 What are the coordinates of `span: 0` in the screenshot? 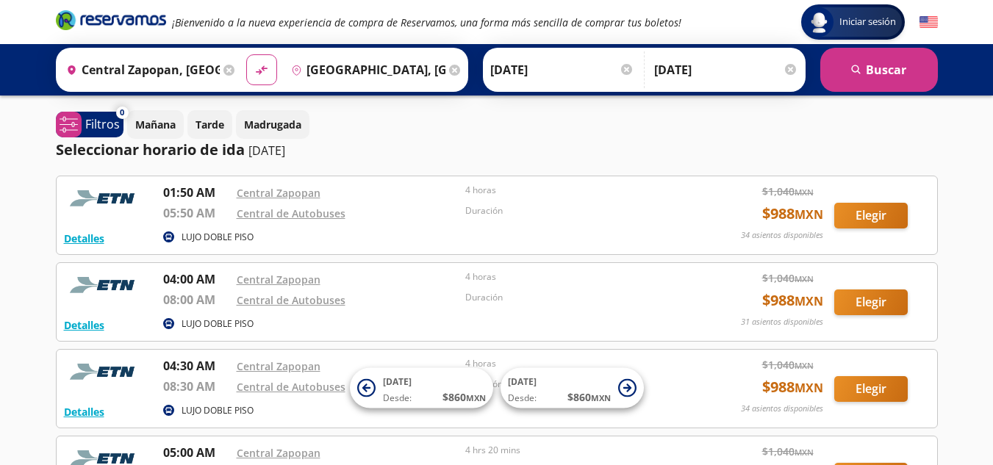 It's located at (122, 112).